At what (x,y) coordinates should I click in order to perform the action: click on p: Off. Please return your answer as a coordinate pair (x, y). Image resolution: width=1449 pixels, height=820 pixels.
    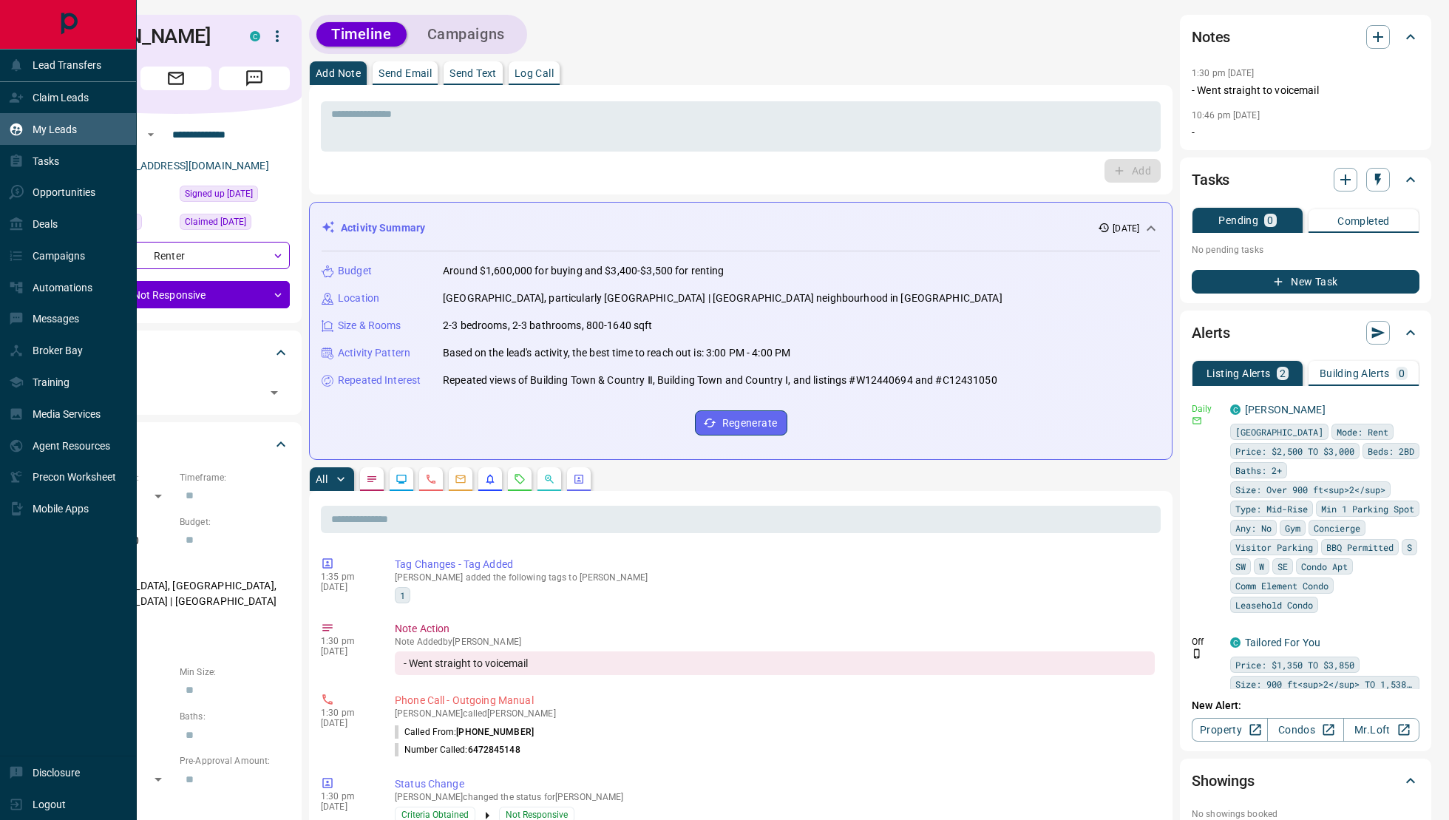
    Looking at the image, I should click on (1206, 642).